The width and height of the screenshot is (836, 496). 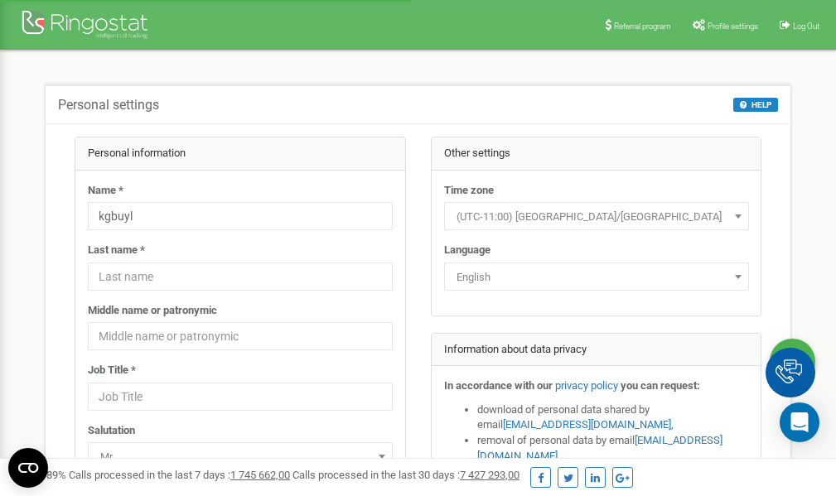 I want to click on span: Mr., so click(x=240, y=457).